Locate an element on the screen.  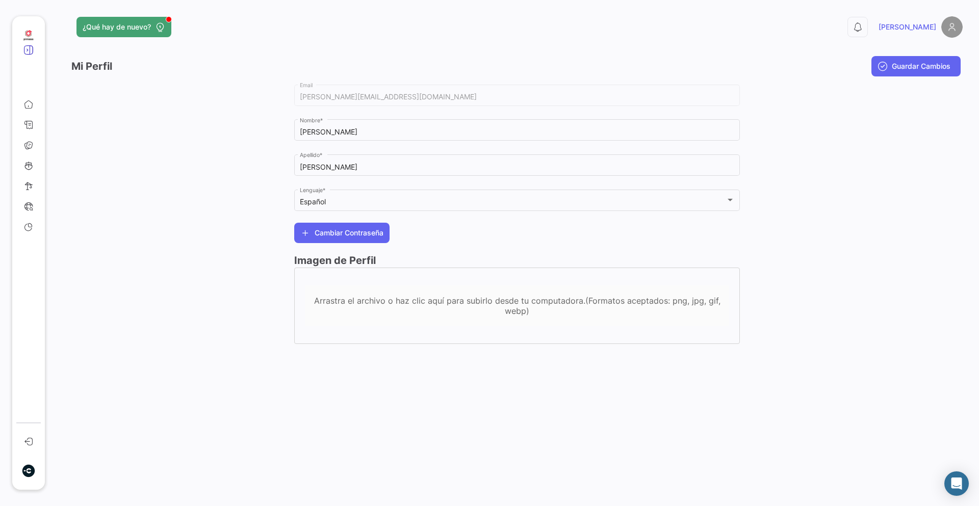
h3: Mi Perfil is located at coordinates (92, 66).